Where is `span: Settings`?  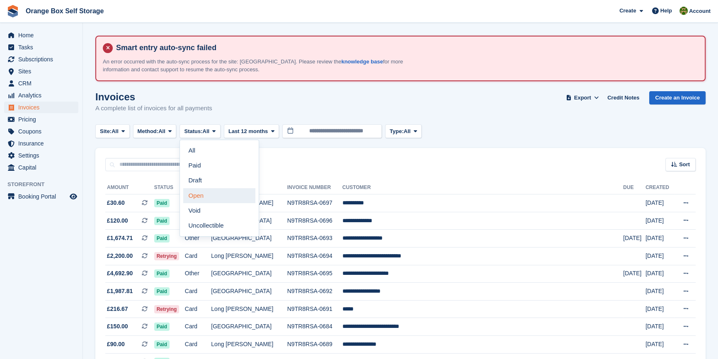 span: Settings is located at coordinates (43, 155).